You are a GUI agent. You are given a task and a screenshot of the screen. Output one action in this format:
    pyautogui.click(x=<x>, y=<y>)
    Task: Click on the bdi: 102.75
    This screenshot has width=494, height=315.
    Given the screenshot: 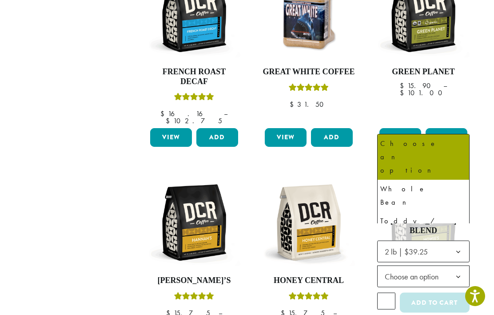 What is the action you would take?
    pyautogui.click(x=194, y=120)
    